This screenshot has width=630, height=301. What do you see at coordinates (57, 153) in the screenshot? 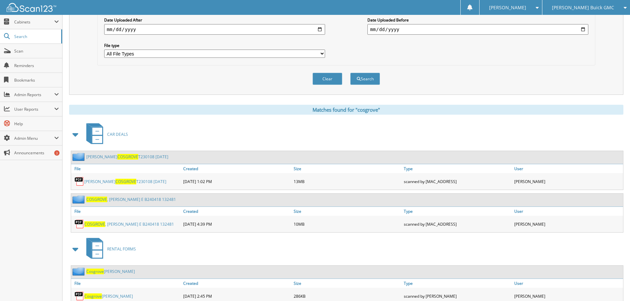
I see `div: 3` at bounding box center [57, 153].